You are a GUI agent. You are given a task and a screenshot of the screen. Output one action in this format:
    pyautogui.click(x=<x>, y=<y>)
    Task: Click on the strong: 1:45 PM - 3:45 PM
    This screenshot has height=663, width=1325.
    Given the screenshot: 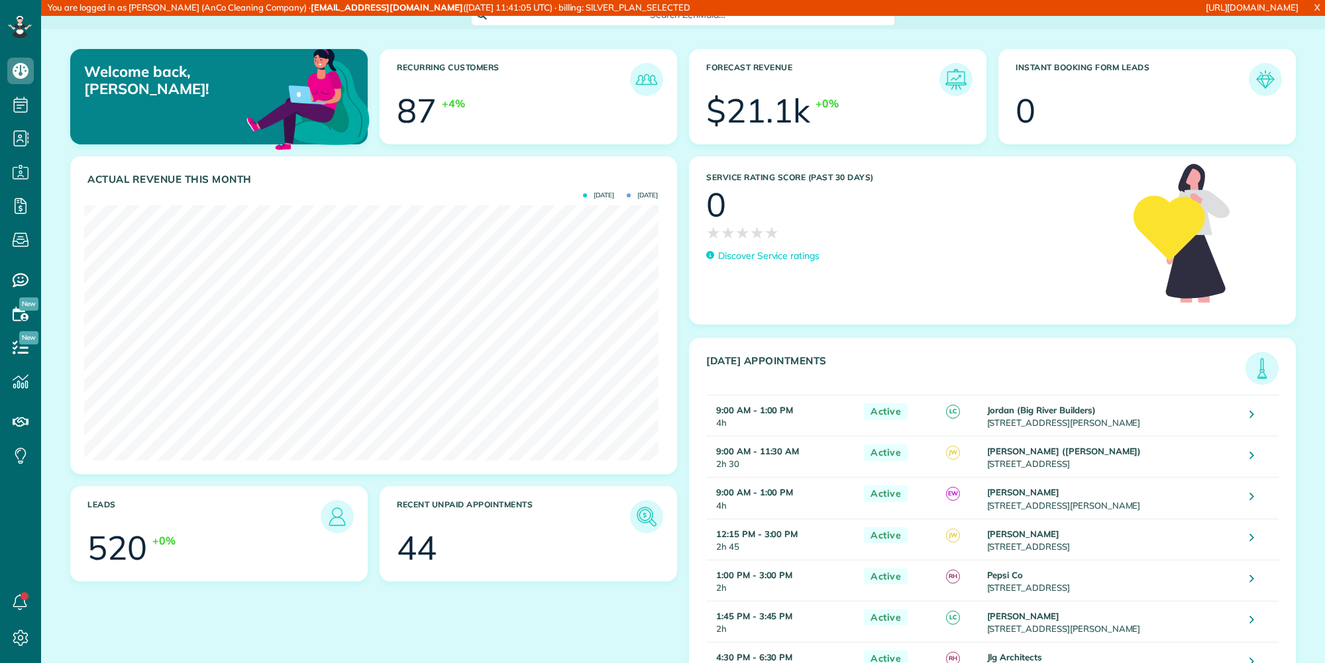 What is the action you would take?
    pyautogui.click(x=754, y=616)
    